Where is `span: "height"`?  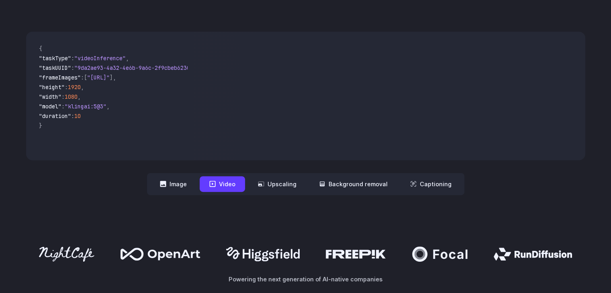 span: "height" is located at coordinates (52, 87).